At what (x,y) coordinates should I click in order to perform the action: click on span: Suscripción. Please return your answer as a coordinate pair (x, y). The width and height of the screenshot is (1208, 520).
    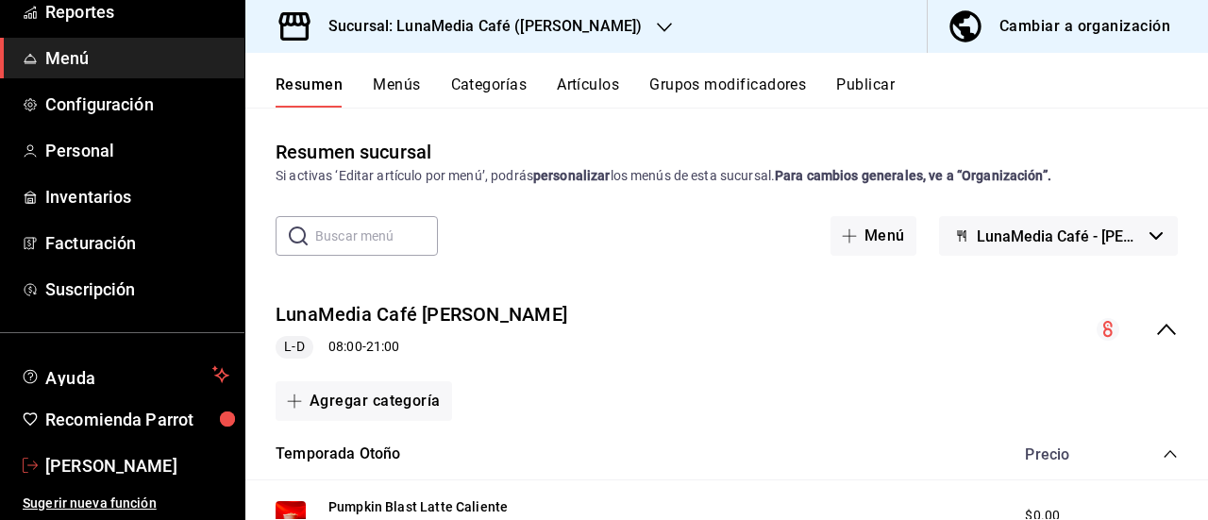
    Looking at the image, I should click on (137, 289).